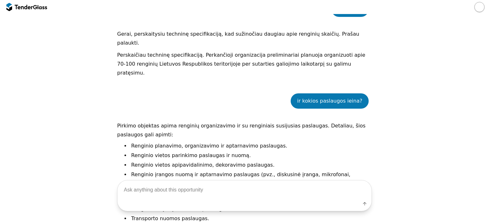 Image resolution: width=489 pixels, height=224 pixels. What do you see at coordinates (251, 146) in the screenshot?
I see `li: Renginio planavimo, organizavimo ir aptarnavimo paslaugas.` at bounding box center [251, 146].